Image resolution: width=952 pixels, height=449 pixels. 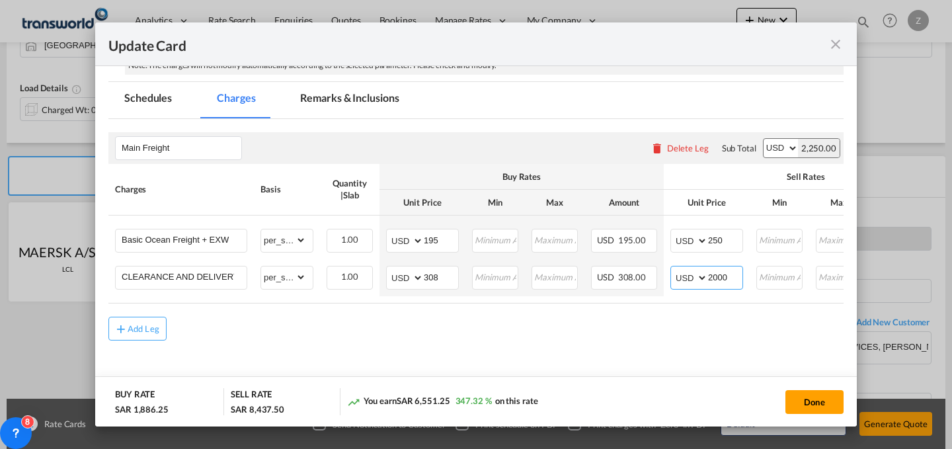 What do you see at coordinates (135, 395) in the screenshot?
I see `div: BUY RATE` at bounding box center [135, 395].